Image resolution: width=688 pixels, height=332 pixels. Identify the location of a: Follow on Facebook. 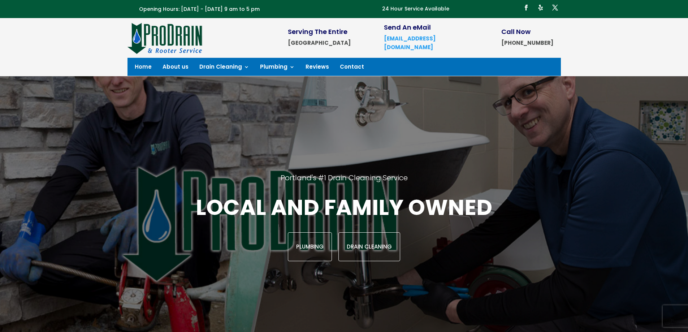
(526, 8).